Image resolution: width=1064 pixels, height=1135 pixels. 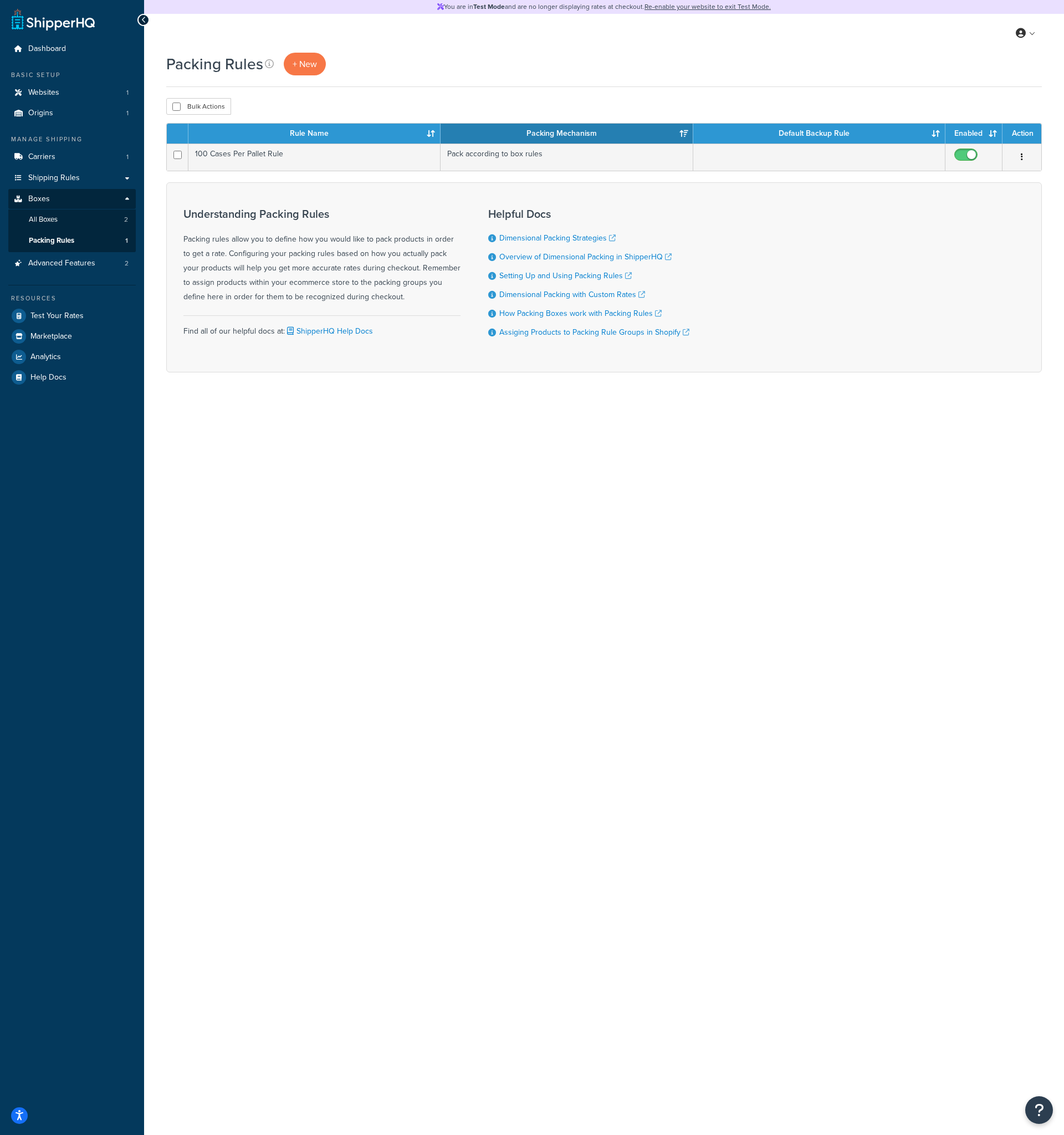 I want to click on li: Websites, so click(x=72, y=93).